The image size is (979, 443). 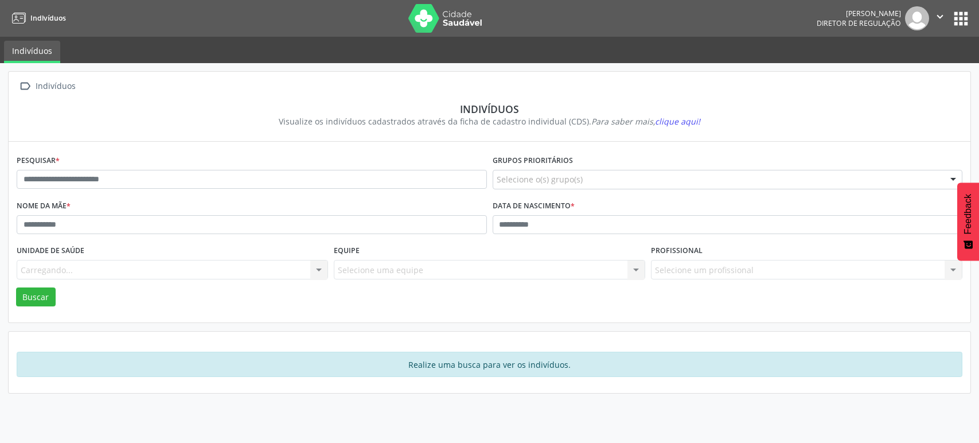 I want to click on button: apps, so click(x=961, y=18).